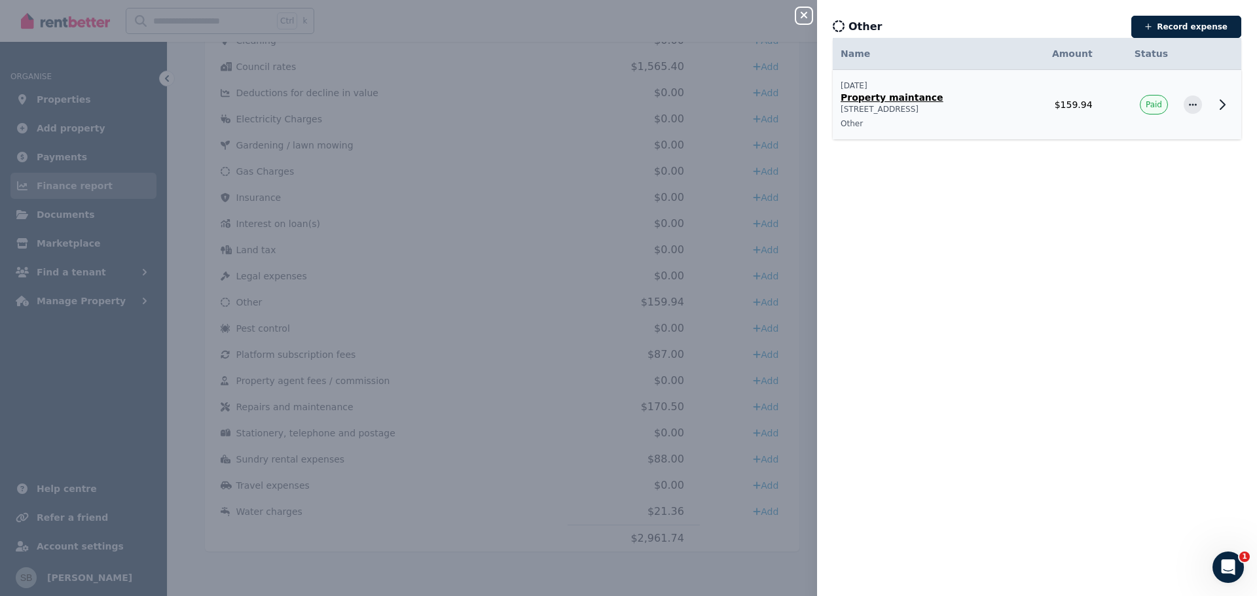 The height and width of the screenshot is (596, 1257). I want to click on th: Name, so click(923, 54).